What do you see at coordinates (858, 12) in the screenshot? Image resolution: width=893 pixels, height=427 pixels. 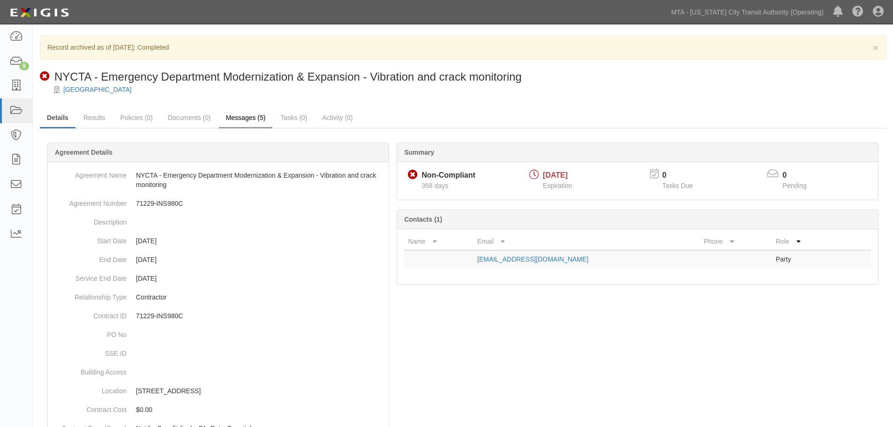 I see `i: Help Center - Complianz` at bounding box center [858, 12].